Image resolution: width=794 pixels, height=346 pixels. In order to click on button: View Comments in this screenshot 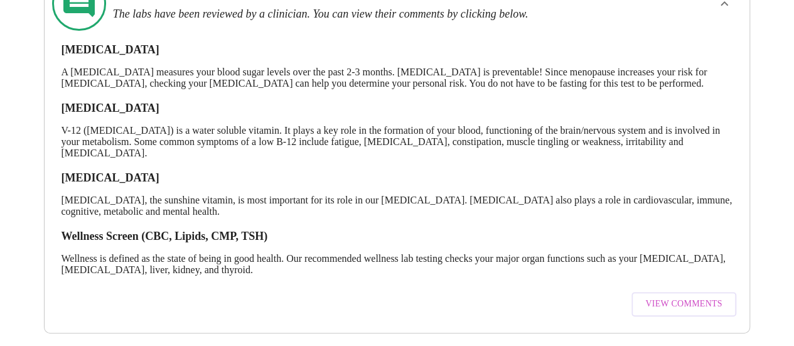, I will do `click(684, 304)`.